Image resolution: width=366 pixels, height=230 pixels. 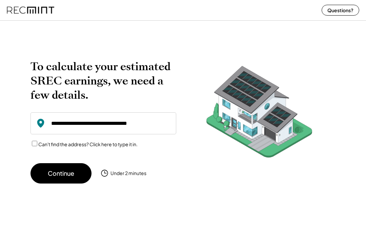 What do you see at coordinates (88, 144) in the screenshot?
I see `label: Can't find the address? Click here to type it in.` at bounding box center [88, 144].